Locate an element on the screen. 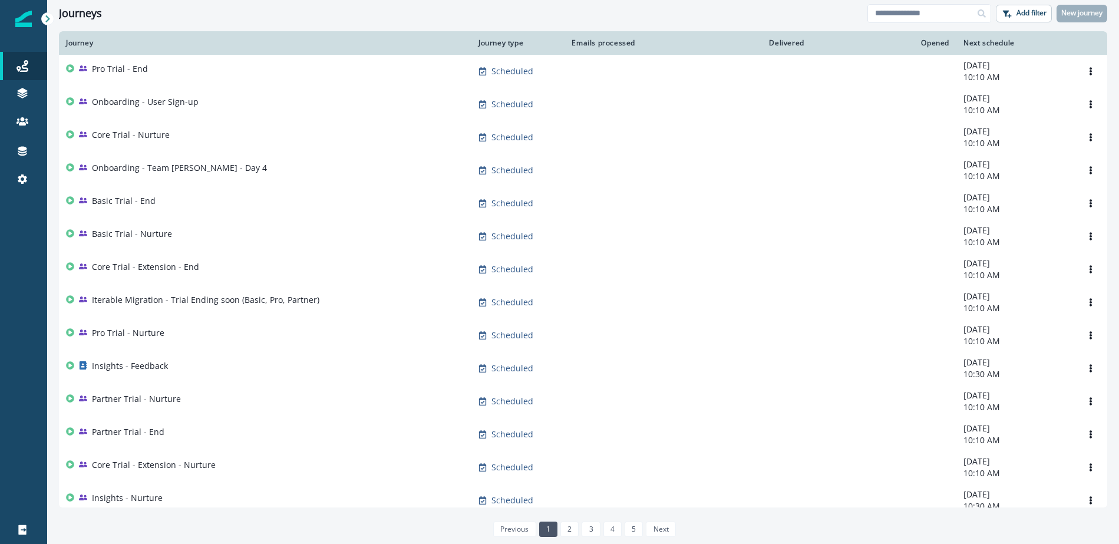 This screenshot has height=544, width=1119. a: Page 4 is located at coordinates (612, 529).